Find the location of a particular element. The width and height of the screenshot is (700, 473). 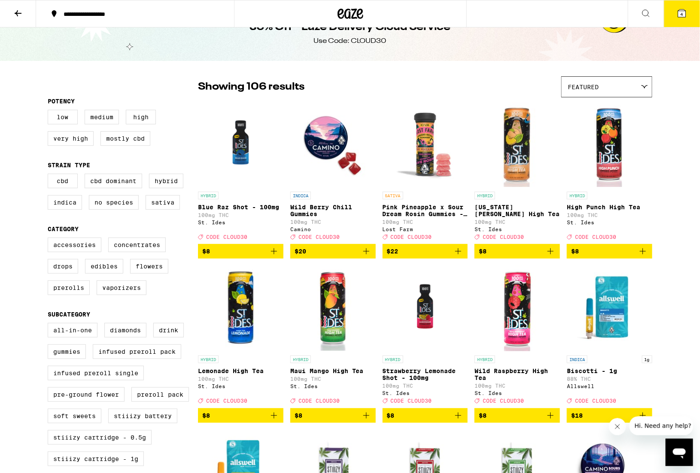

label: Drink is located at coordinates (168, 330).